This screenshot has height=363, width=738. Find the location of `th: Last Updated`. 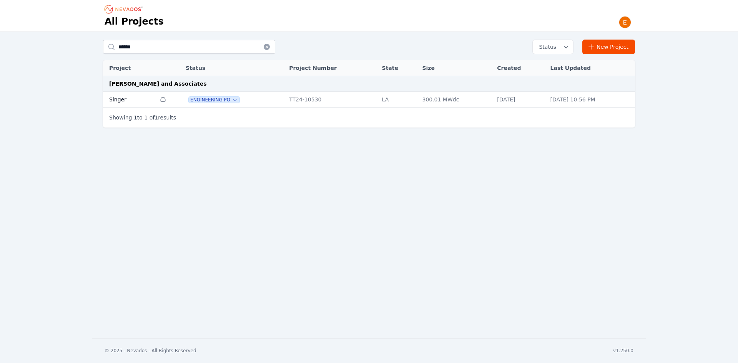

th: Last Updated is located at coordinates (591, 68).